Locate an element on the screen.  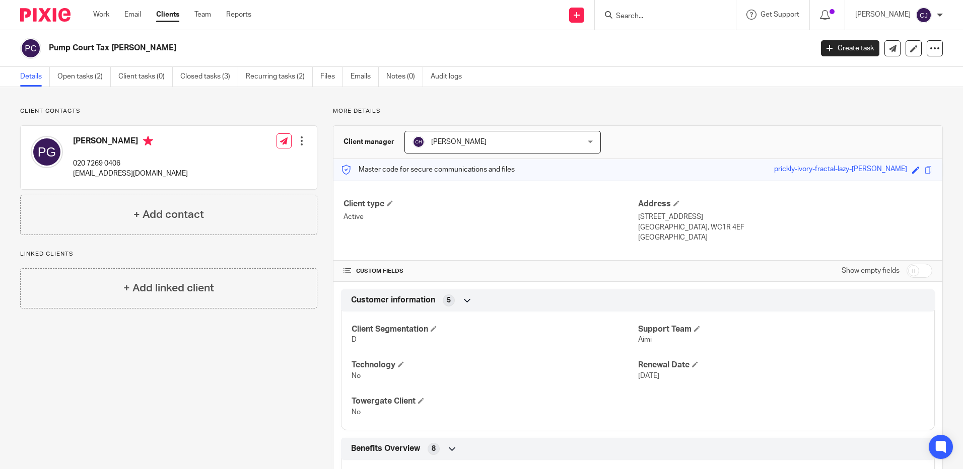
a: Details is located at coordinates (35, 77).